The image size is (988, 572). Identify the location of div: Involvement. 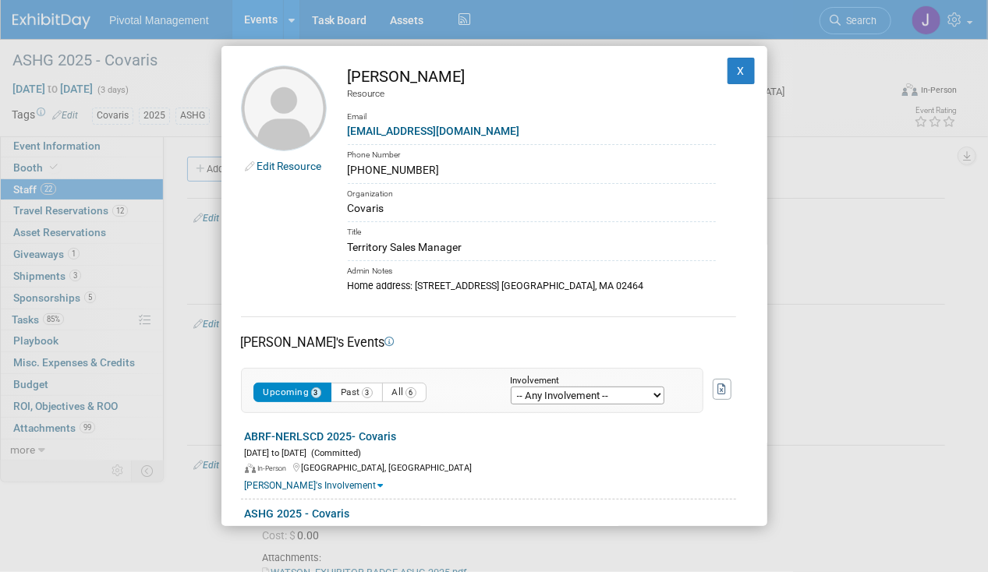
(595, 381).